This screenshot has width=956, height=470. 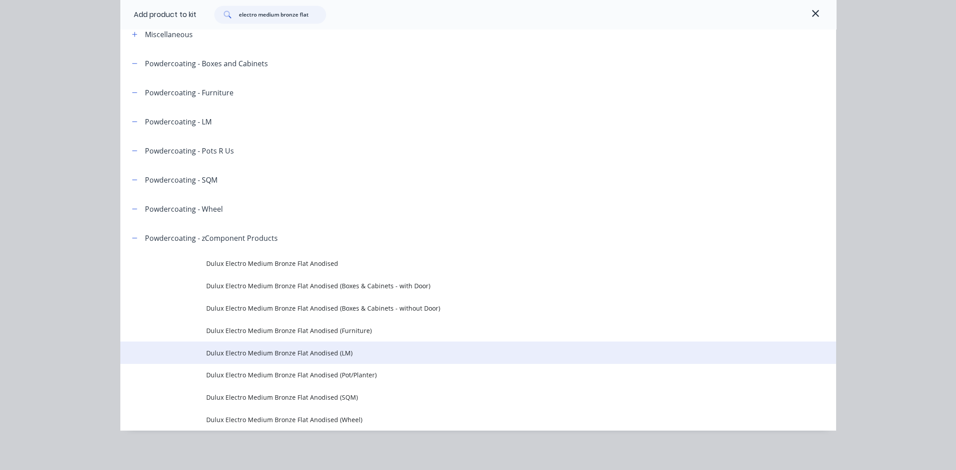 What do you see at coordinates (178, 122) in the screenshot?
I see `div: Powdercoating - LM` at bounding box center [178, 122].